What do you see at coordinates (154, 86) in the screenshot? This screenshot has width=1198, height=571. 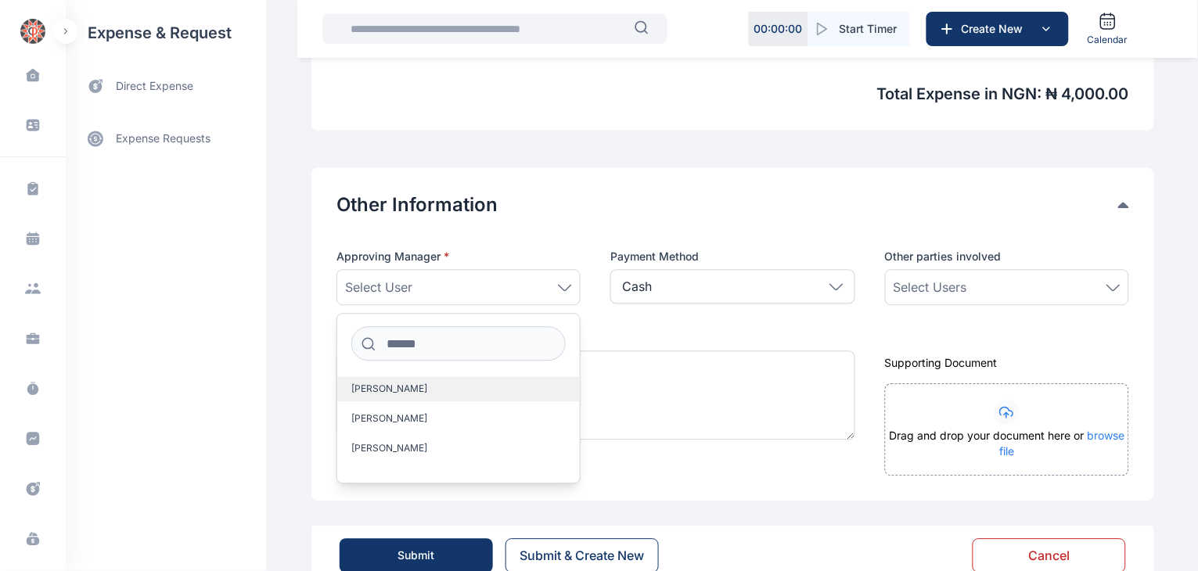 I see `span: direct expense` at bounding box center [154, 86].